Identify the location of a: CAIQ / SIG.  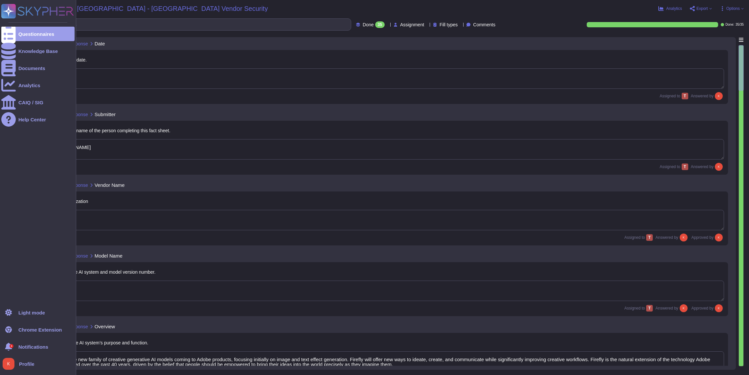
(38, 102).